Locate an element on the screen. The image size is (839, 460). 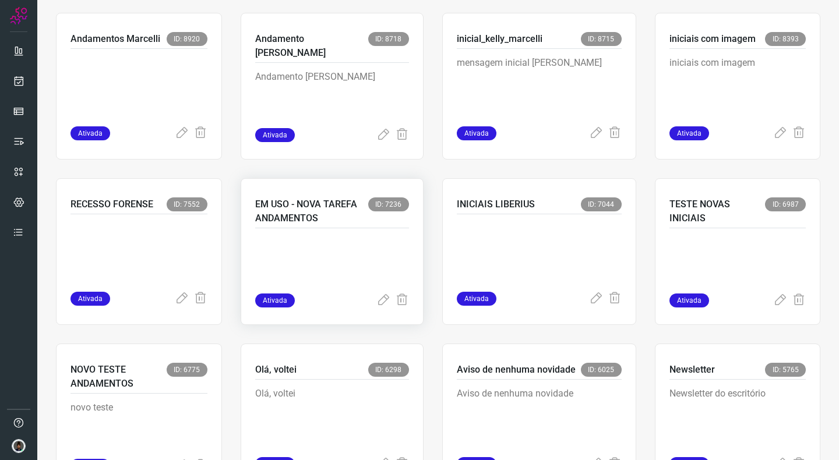
img: d44150f10045ac5288e451a80f22ca79.png is located at coordinates (19, 446).